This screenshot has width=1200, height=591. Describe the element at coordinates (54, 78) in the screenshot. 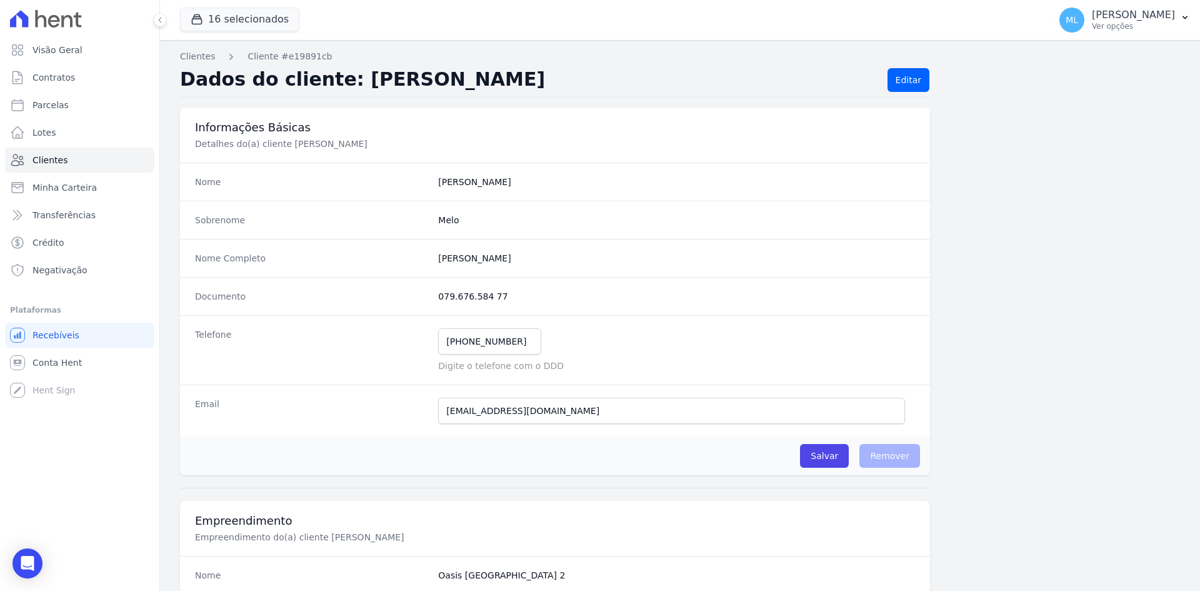

I see `span: Contratos` at that location.